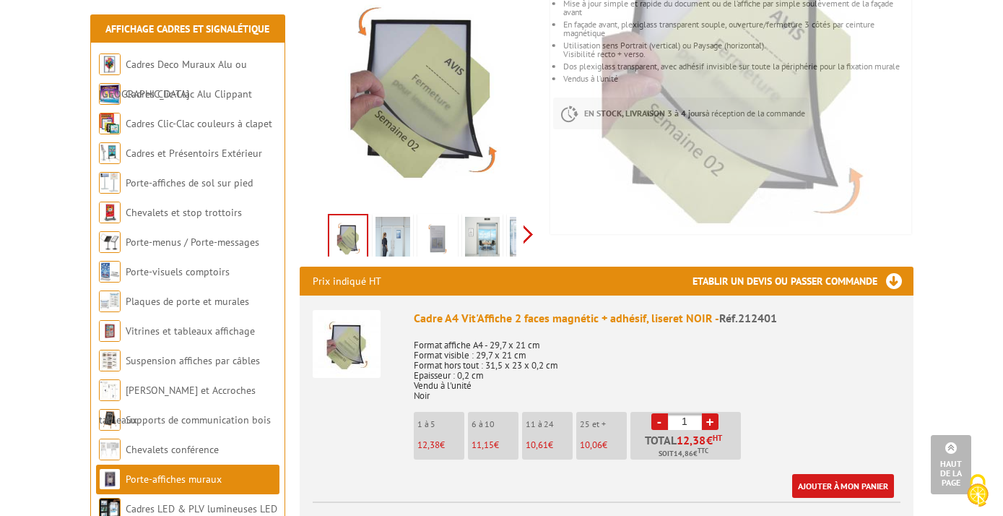 This screenshot has width=1003, height=516. Describe the element at coordinates (438, 239) in the screenshot. I see `img: cadre_a4_2_faces_magnetic_adhesif_liseret_gris_212410-_1_.jpg` at that location.